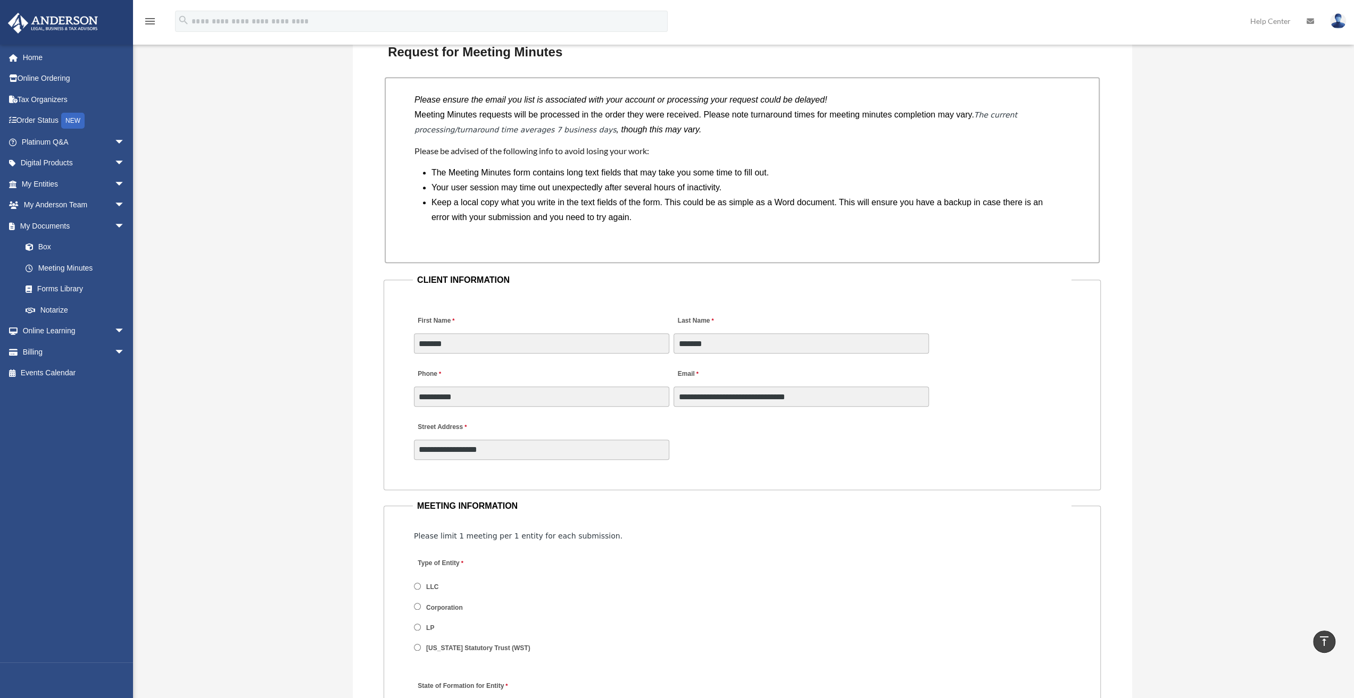 The image size is (1354, 698). What do you see at coordinates (695, 321) in the screenshot?
I see `label: Last Name` at bounding box center [695, 321].